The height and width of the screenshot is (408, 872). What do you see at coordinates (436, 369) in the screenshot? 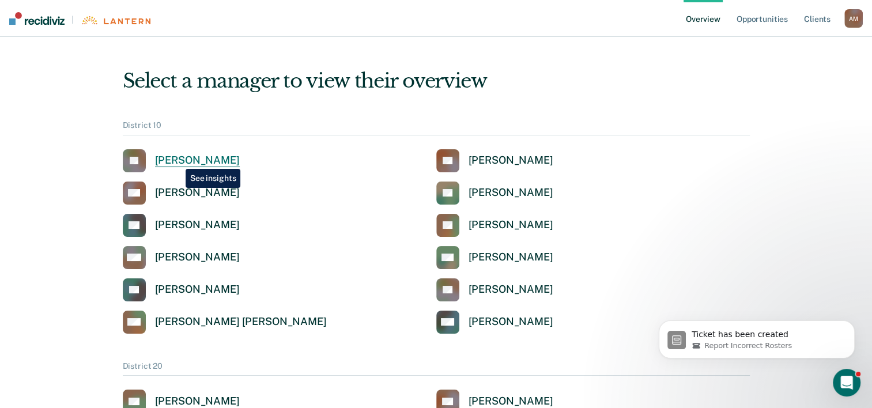
I see `div: District 20` at bounding box center [436, 369].